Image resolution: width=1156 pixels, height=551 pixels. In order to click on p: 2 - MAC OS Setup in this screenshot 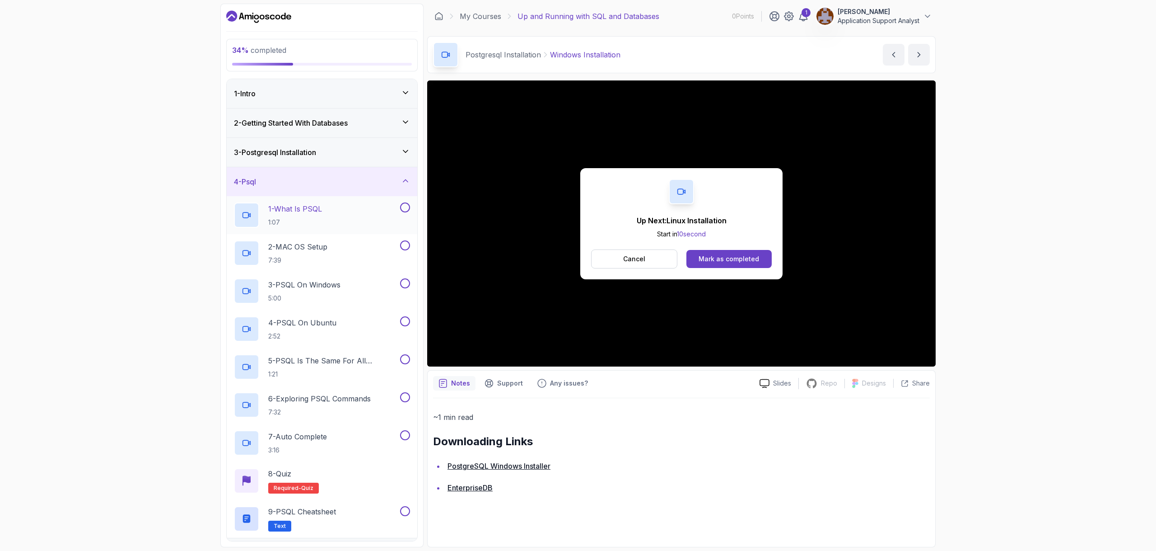, I will do `click(298, 247)`.